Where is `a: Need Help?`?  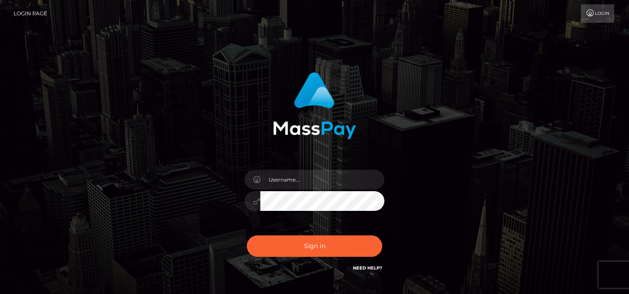 a: Need Help? is located at coordinates (367, 267).